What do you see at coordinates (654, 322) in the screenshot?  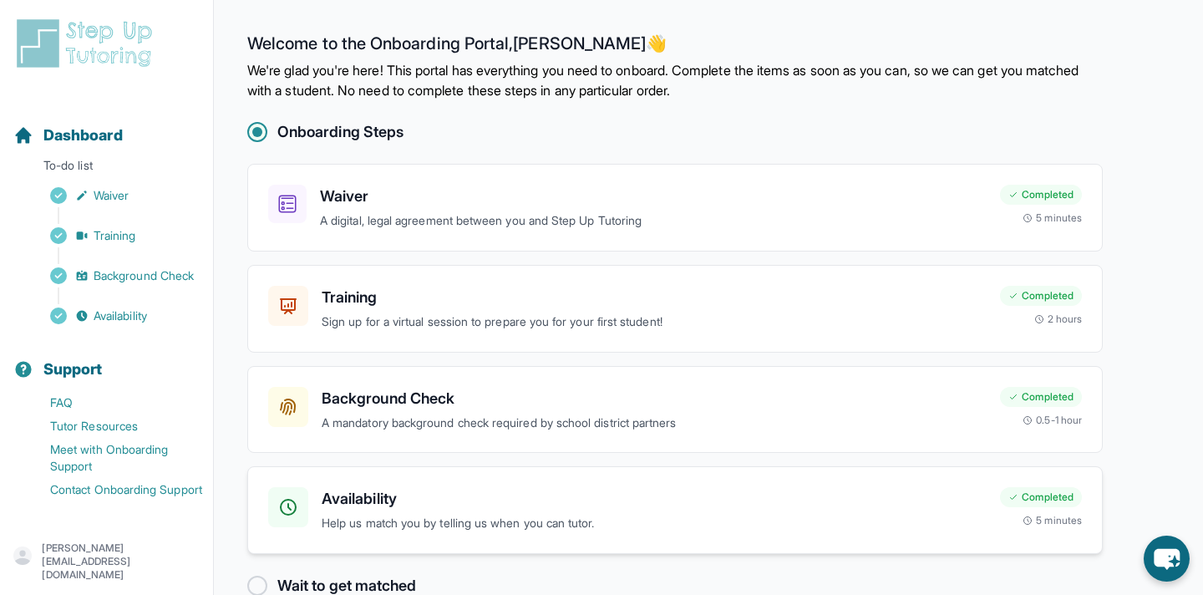 I see `p: Sign up for a virtual session to prepare you for your first student!` at bounding box center [654, 322].